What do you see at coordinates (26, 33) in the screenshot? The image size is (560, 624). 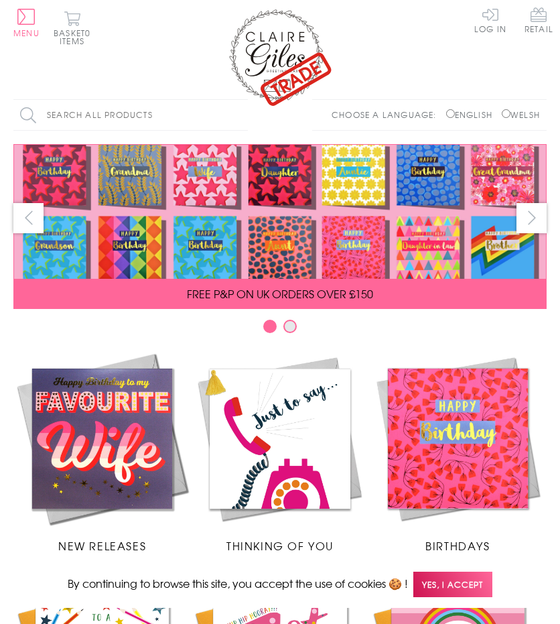 I see `span: Menu` at bounding box center [26, 33].